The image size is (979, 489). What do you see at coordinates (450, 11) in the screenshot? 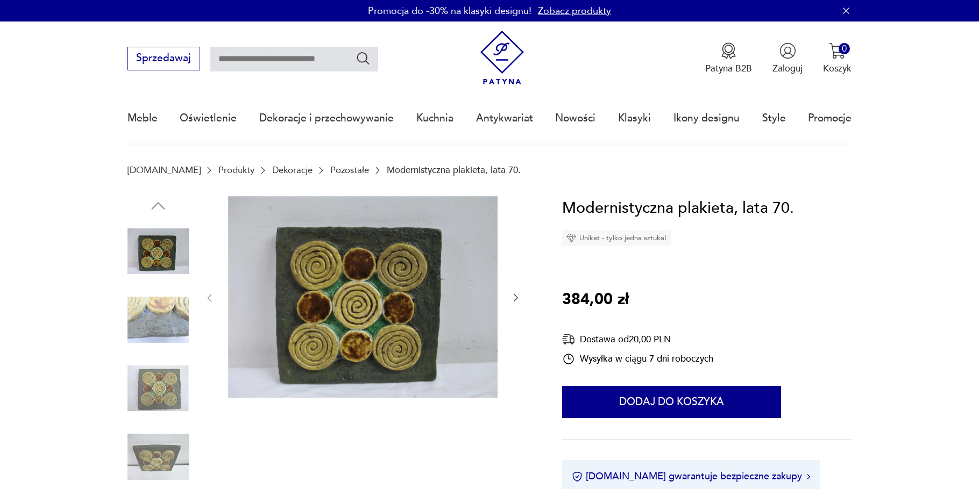
I see `p: Promocja do -30% na klasyki designu!` at bounding box center [450, 11].